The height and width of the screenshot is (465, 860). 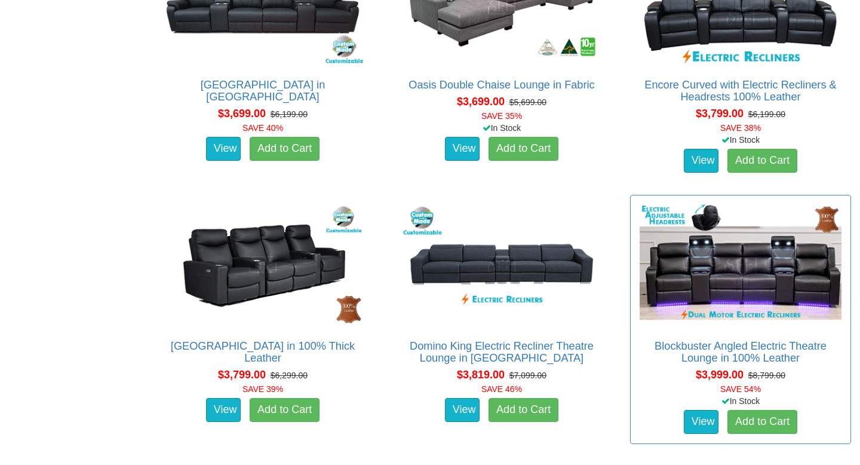 I want to click on del: $6,299.00, so click(x=289, y=375).